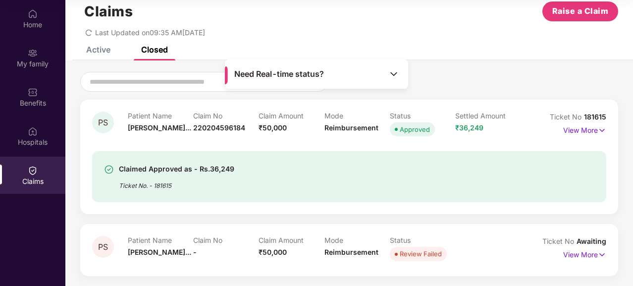 This screenshot has width=633, height=286. What do you see at coordinates (394, 74) in the screenshot?
I see `img: Toggle Icon` at bounding box center [394, 74].